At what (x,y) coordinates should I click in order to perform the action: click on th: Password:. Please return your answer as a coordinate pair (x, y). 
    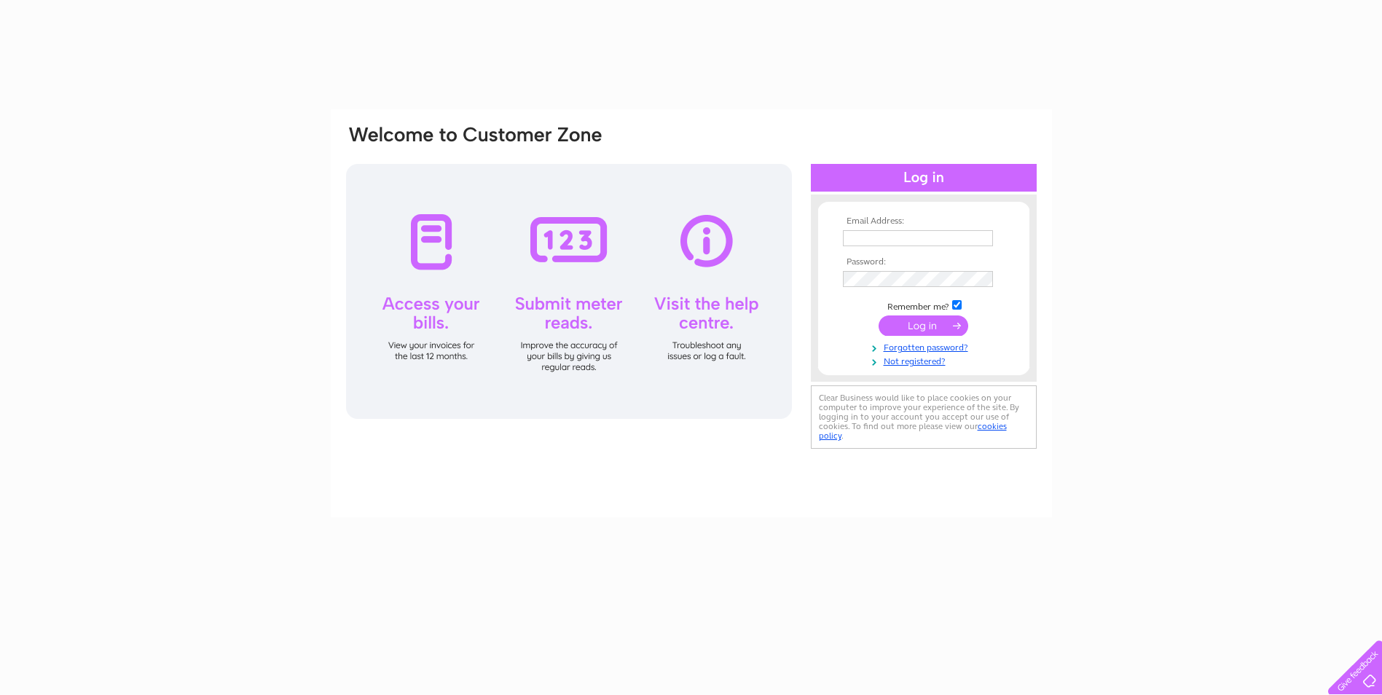
    Looking at the image, I should click on (924, 262).